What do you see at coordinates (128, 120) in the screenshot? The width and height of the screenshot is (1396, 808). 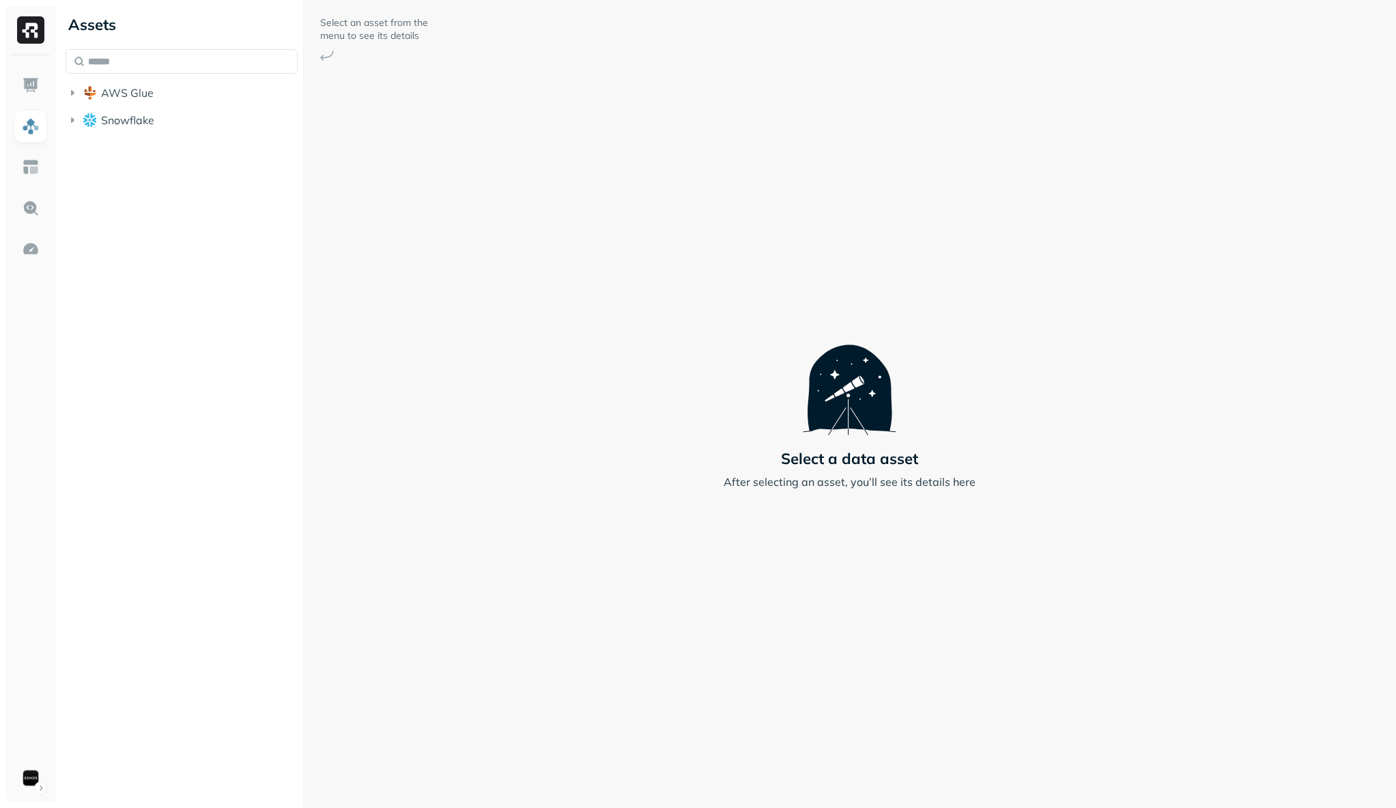 I see `span: Snowflake` at bounding box center [128, 120].